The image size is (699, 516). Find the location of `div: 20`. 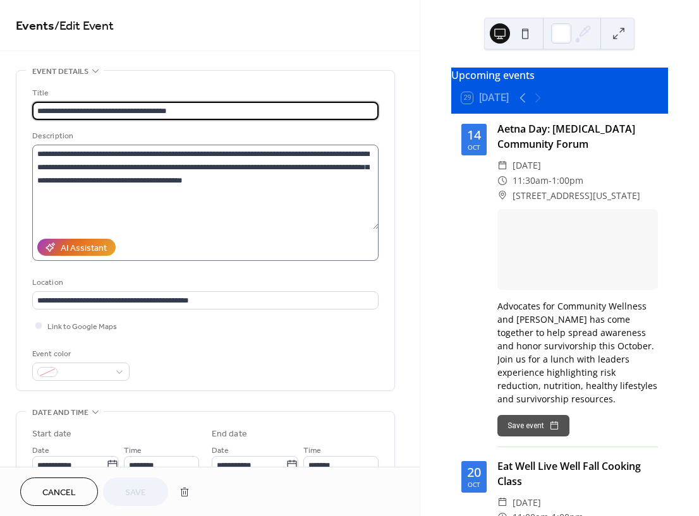

div: 20 is located at coordinates (474, 473).